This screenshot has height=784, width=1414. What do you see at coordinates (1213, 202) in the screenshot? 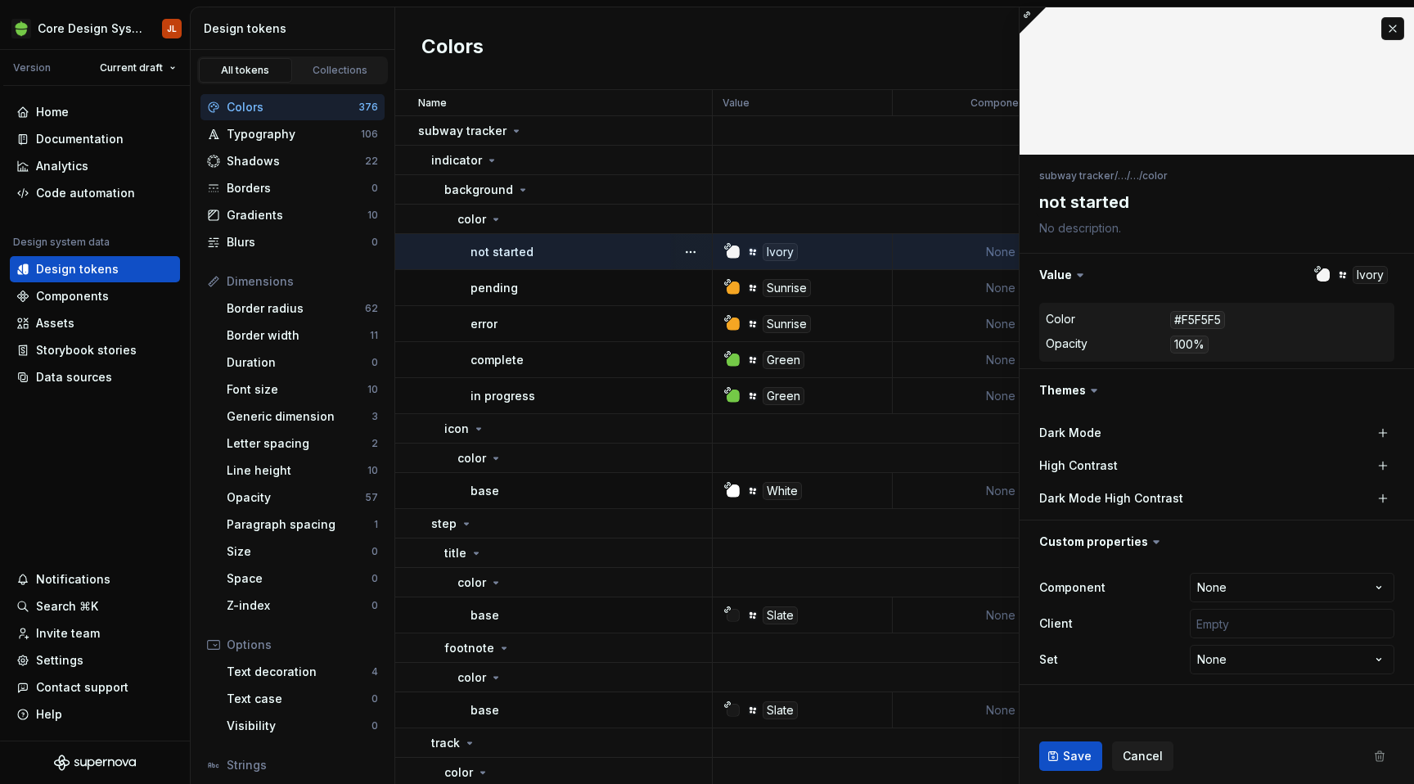
I see `textarea: not started` at bounding box center [1213, 202].